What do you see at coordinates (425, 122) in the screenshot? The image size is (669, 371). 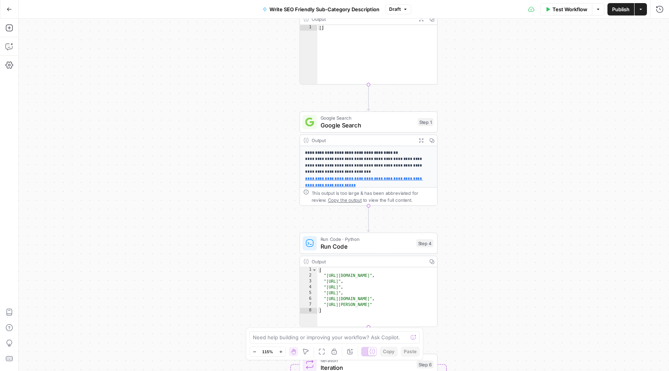 I see `div: Step 1` at bounding box center [425, 122].